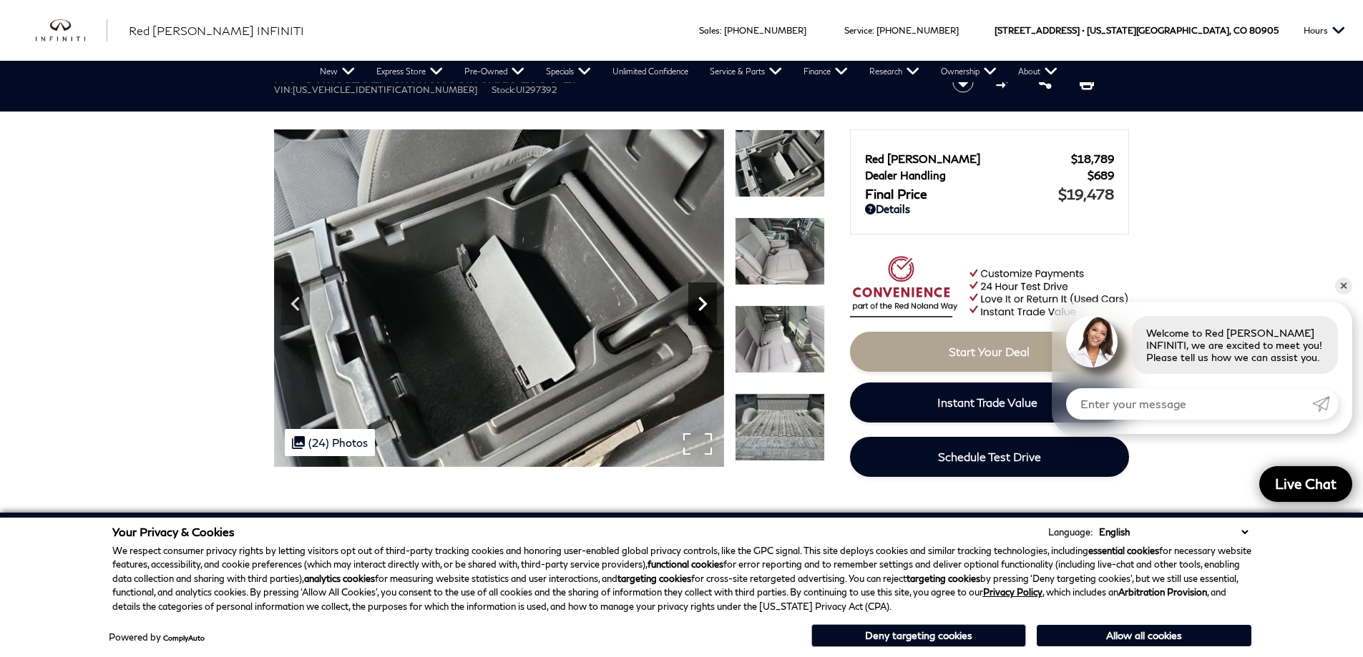 The image size is (1363, 657). I want to click on button: Compare Vehicle, so click(1004, 82).